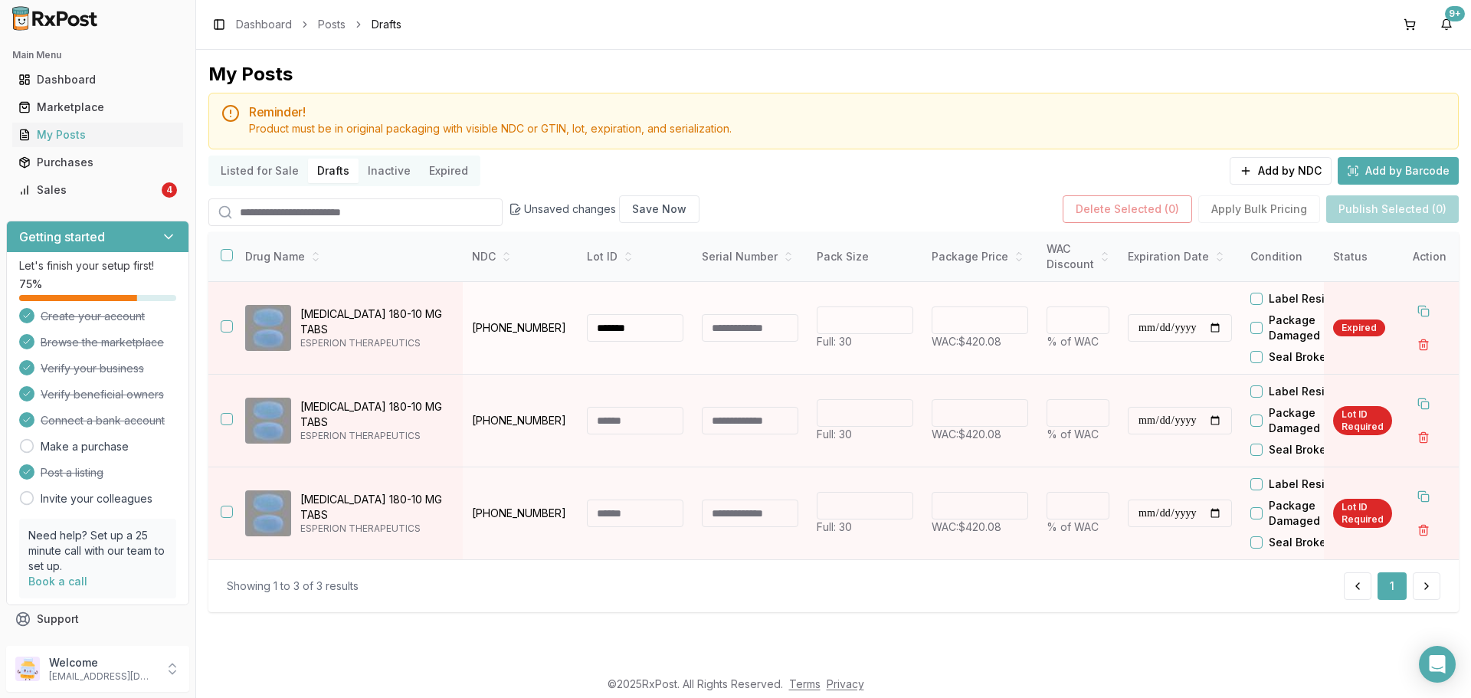  Describe the element at coordinates (1446, 25) in the screenshot. I see `button: 9+` at that location.